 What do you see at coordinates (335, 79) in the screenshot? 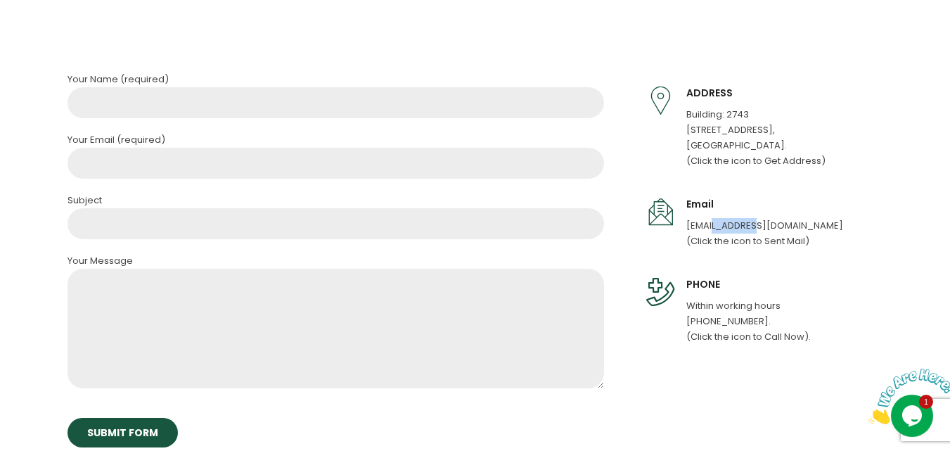
I see `p: Your Name (required)` at bounding box center [335, 79].